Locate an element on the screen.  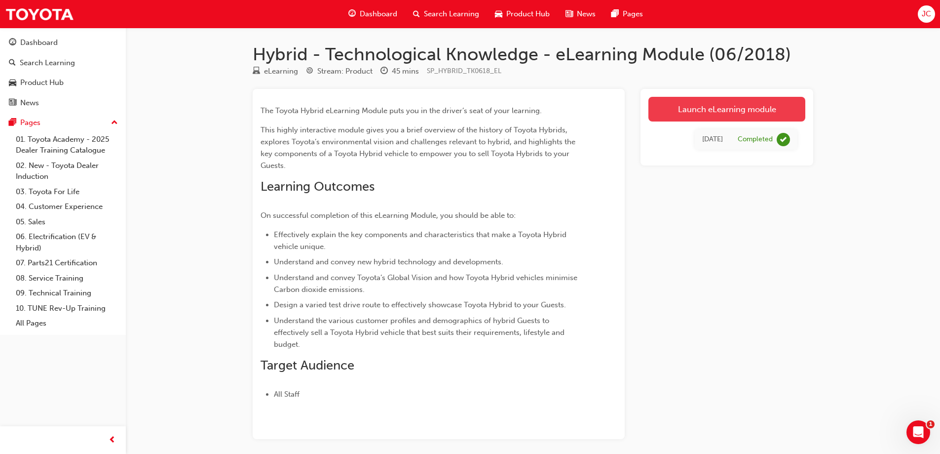
span: Effectively explain the key components and characteristics that make a Toyota Hybrid vehicle unique. is located at coordinates (421, 240).